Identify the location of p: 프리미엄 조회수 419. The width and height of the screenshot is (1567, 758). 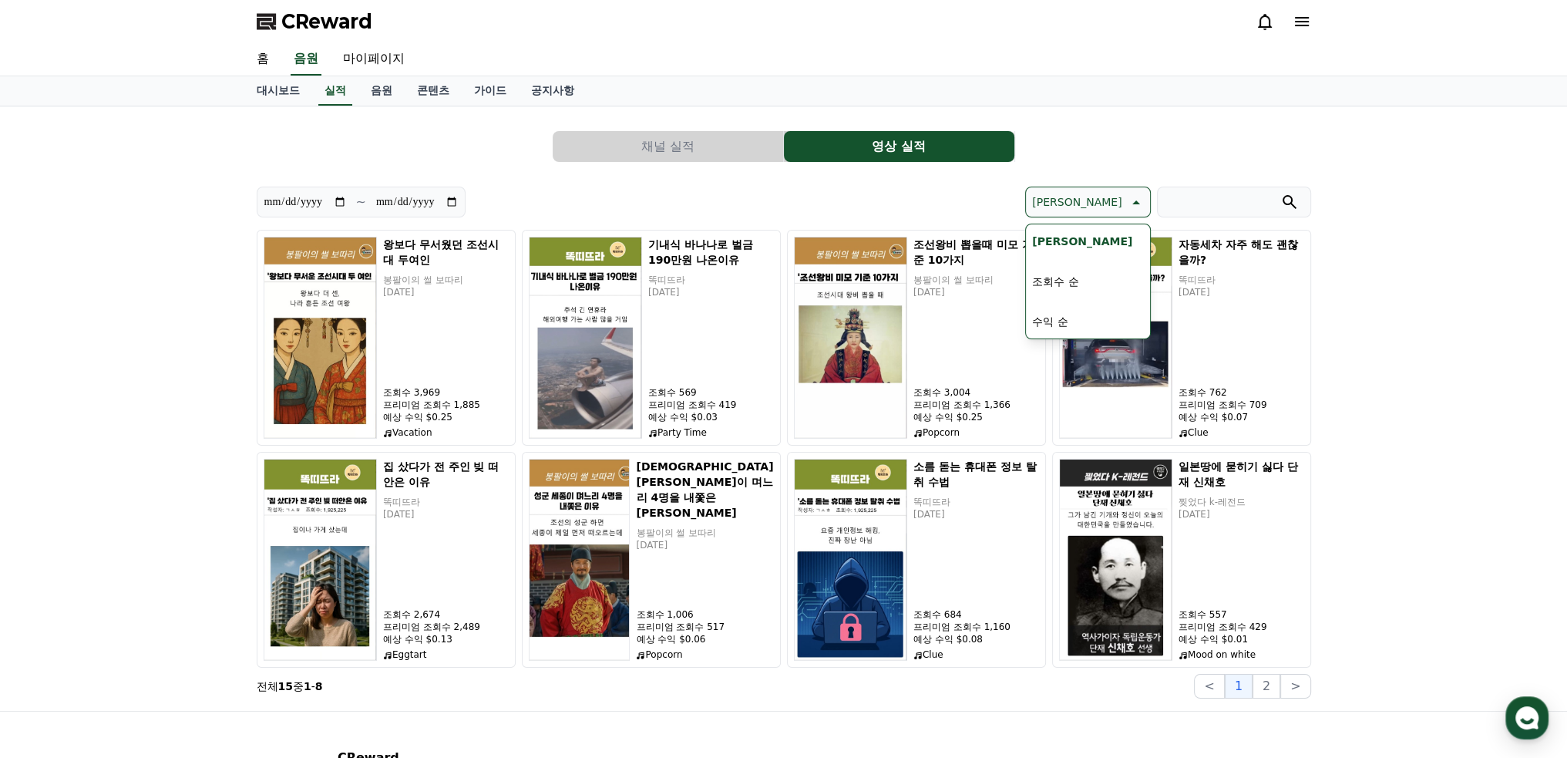
(711, 405).